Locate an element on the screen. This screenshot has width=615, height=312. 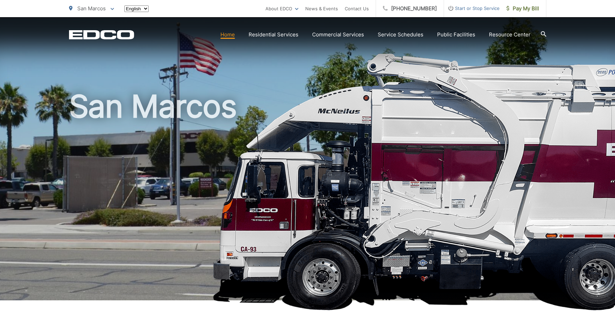
a: EDCD logo. Return to the homepage. is located at coordinates (102, 35).